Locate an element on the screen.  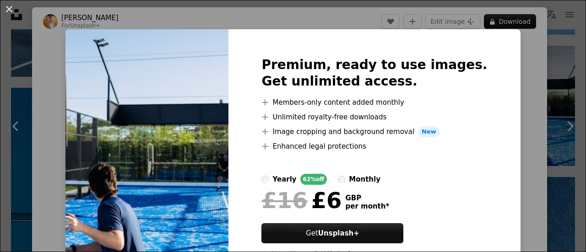
span: New is located at coordinates (429, 132).